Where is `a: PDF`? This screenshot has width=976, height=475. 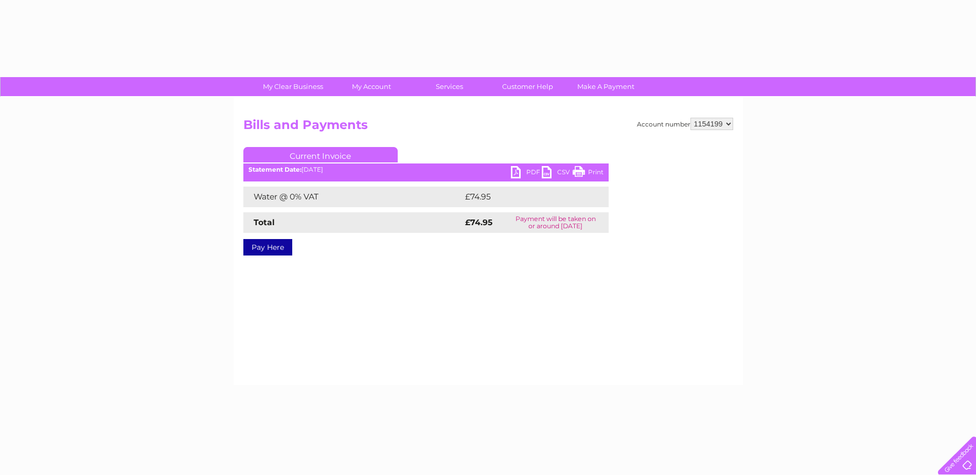 a: PDF is located at coordinates (526, 173).